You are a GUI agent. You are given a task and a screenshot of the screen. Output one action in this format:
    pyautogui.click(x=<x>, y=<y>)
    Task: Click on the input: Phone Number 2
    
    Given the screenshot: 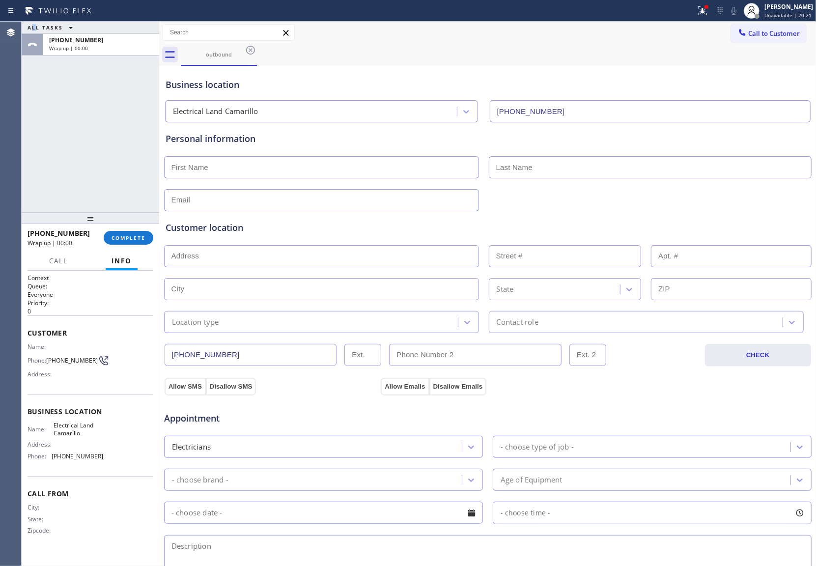 What is the action you would take?
    pyautogui.click(x=475, y=355)
    